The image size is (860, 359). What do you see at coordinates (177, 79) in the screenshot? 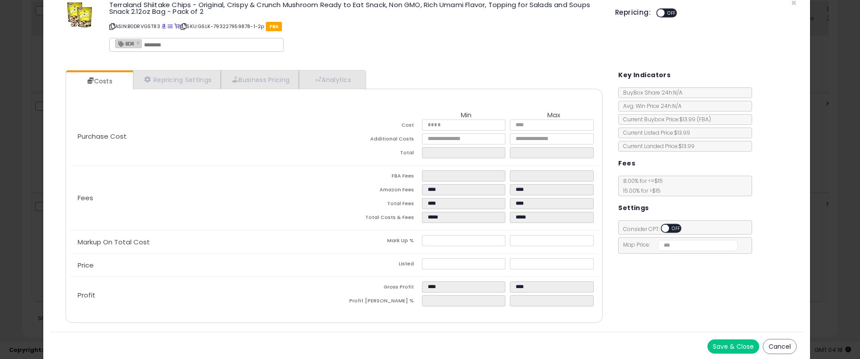
I see `a: Repricing Settings` at bounding box center [177, 79].